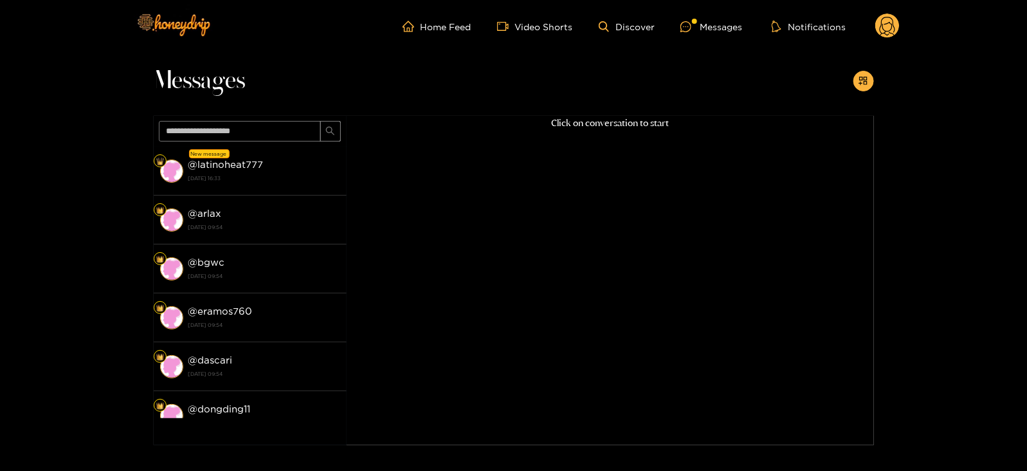 The height and width of the screenshot is (471, 1027). I want to click on strong: @ arlax, so click(205, 213).